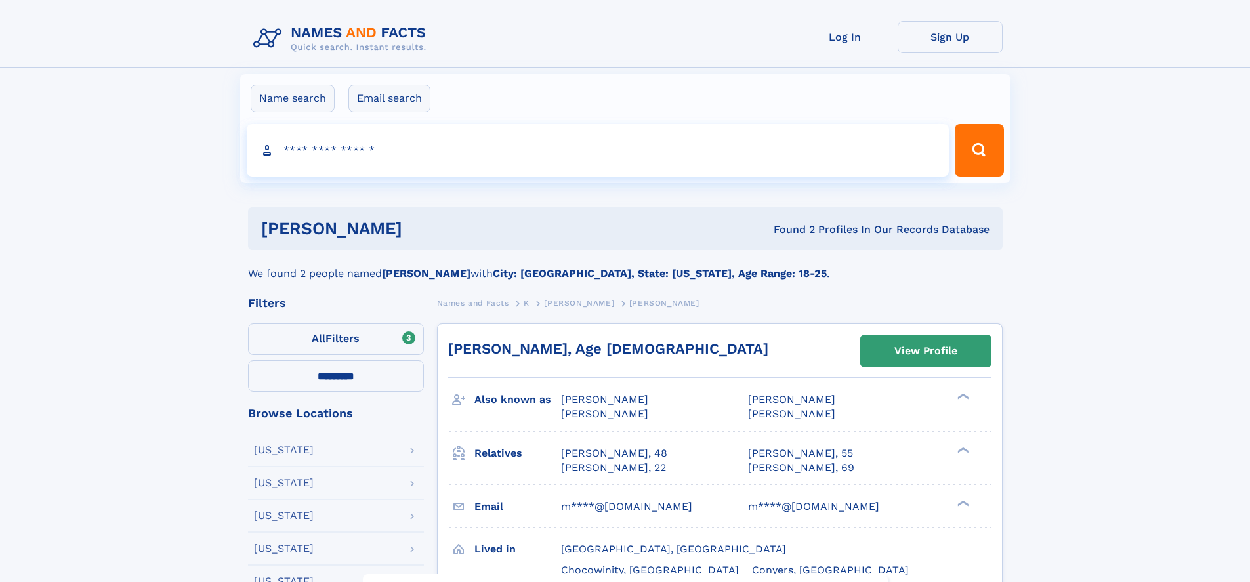 Image resolution: width=1250 pixels, height=582 pixels. What do you see at coordinates (979, 150) in the screenshot?
I see `button: Search Button` at bounding box center [979, 150].